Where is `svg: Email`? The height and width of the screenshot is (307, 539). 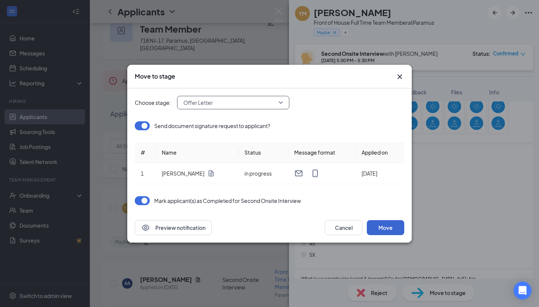 svg: Email is located at coordinates (299, 173).